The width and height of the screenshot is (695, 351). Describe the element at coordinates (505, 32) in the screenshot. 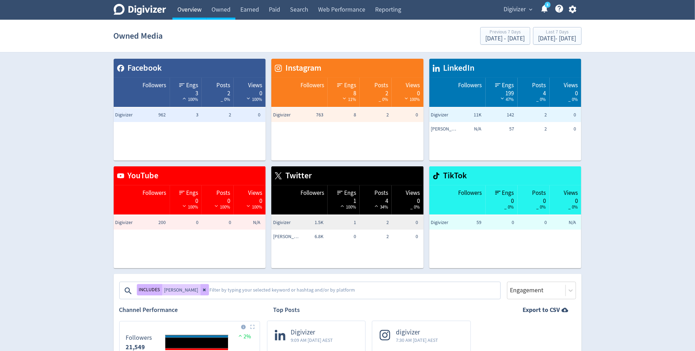

I see `div: Previous 7 Days` at that location.